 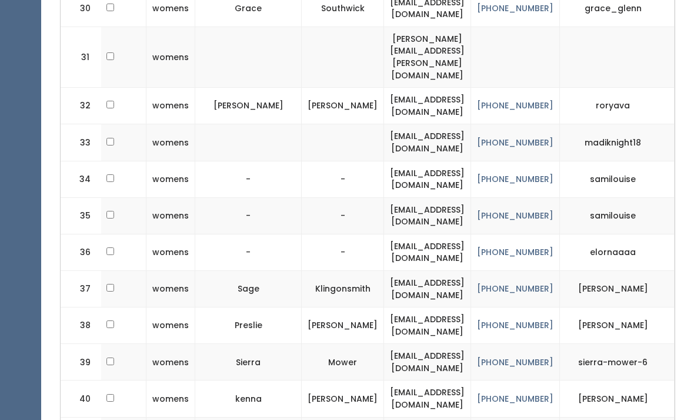 What do you see at coordinates (81, 362) in the screenshot?
I see `td: 39` at bounding box center [81, 362].